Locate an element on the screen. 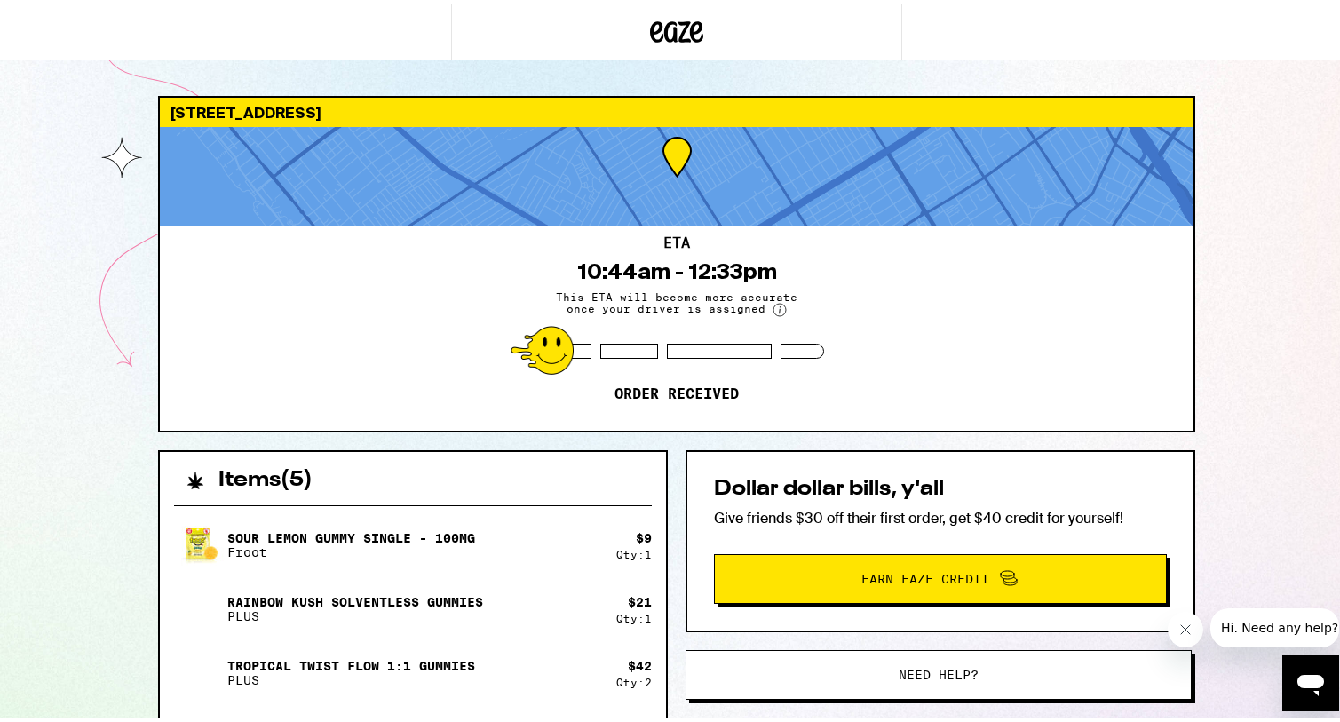 This screenshot has height=722, width=1340. p: Order received is located at coordinates (677, 391).